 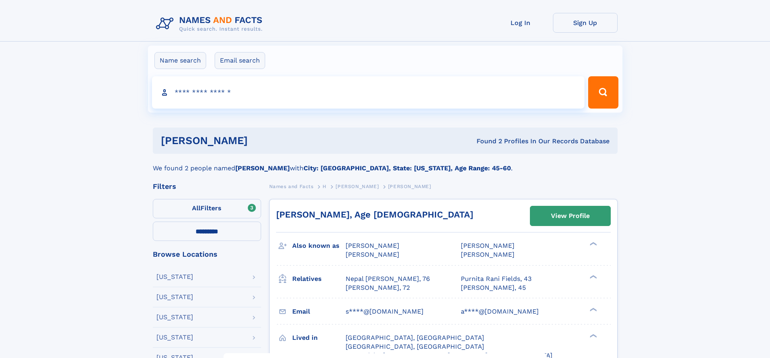 I want to click on label: Filters, so click(x=207, y=209).